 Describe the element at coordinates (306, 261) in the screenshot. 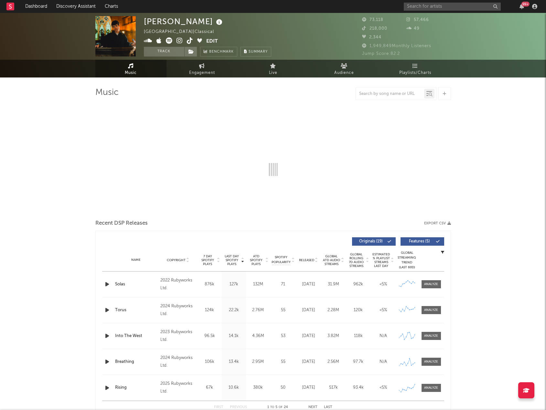

I see `span: Released` at that location.